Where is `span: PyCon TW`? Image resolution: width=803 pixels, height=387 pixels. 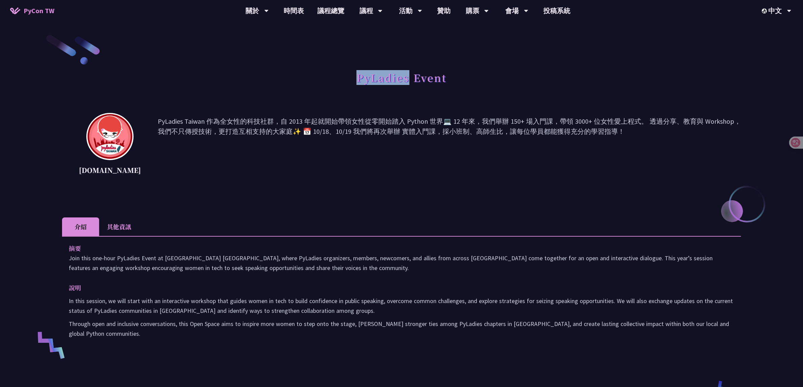 span: PyCon TW is located at coordinates (39, 11).